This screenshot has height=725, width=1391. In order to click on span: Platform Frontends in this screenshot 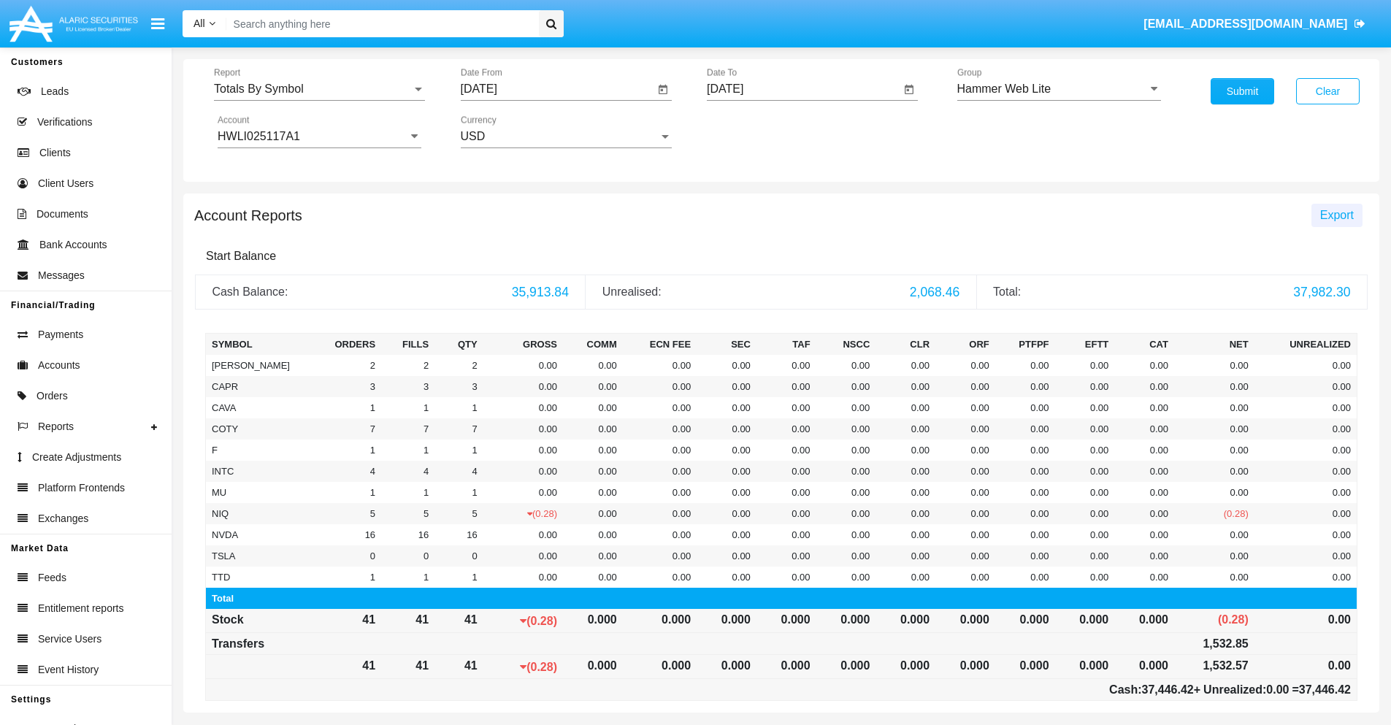, I will do `click(81, 488)`.